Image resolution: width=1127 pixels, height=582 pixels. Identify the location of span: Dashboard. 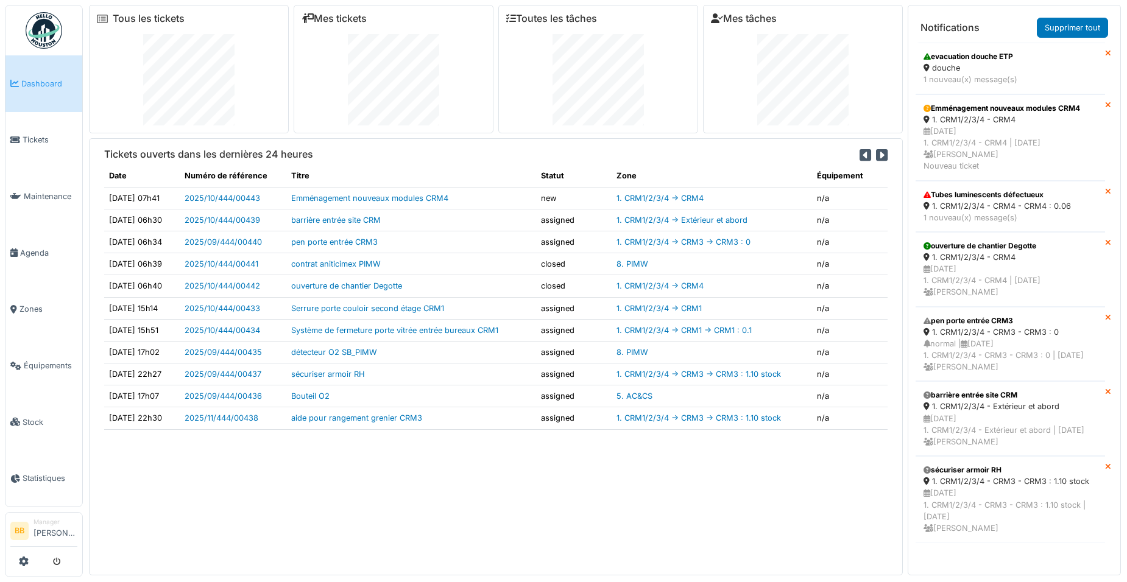
(49, 83).